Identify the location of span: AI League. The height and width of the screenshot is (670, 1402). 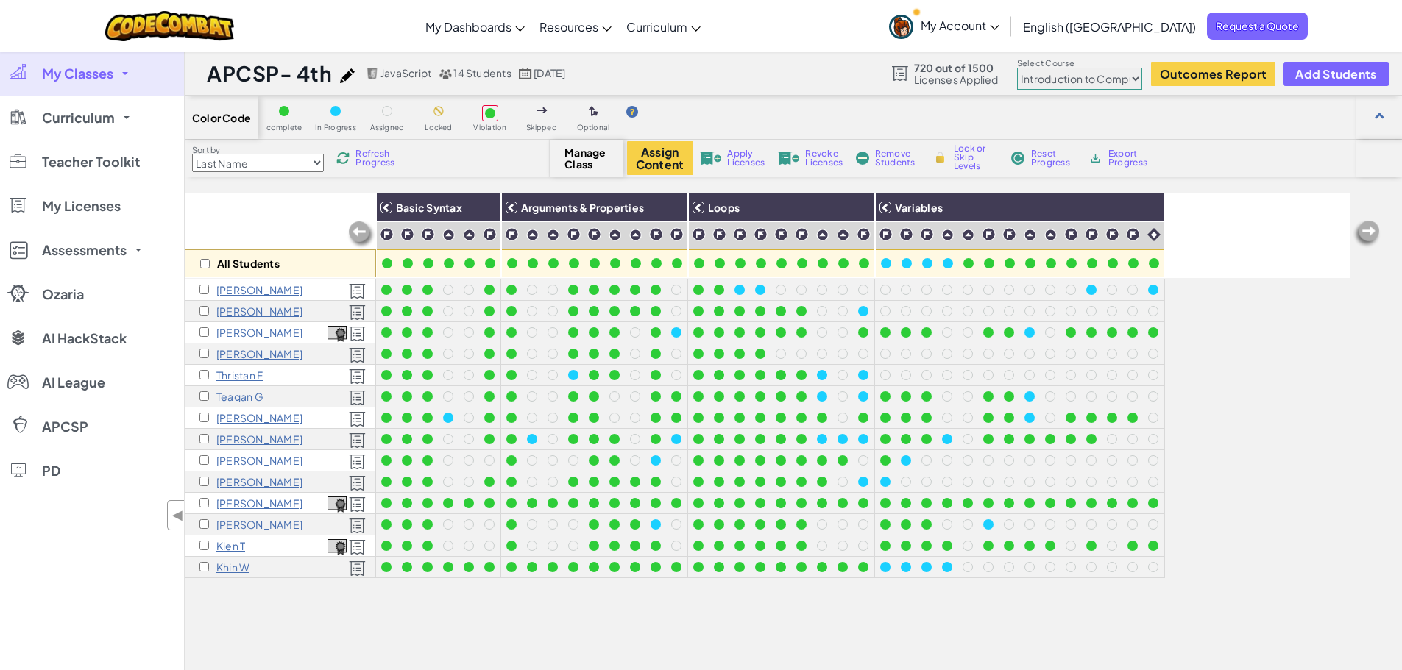
(74, 383).